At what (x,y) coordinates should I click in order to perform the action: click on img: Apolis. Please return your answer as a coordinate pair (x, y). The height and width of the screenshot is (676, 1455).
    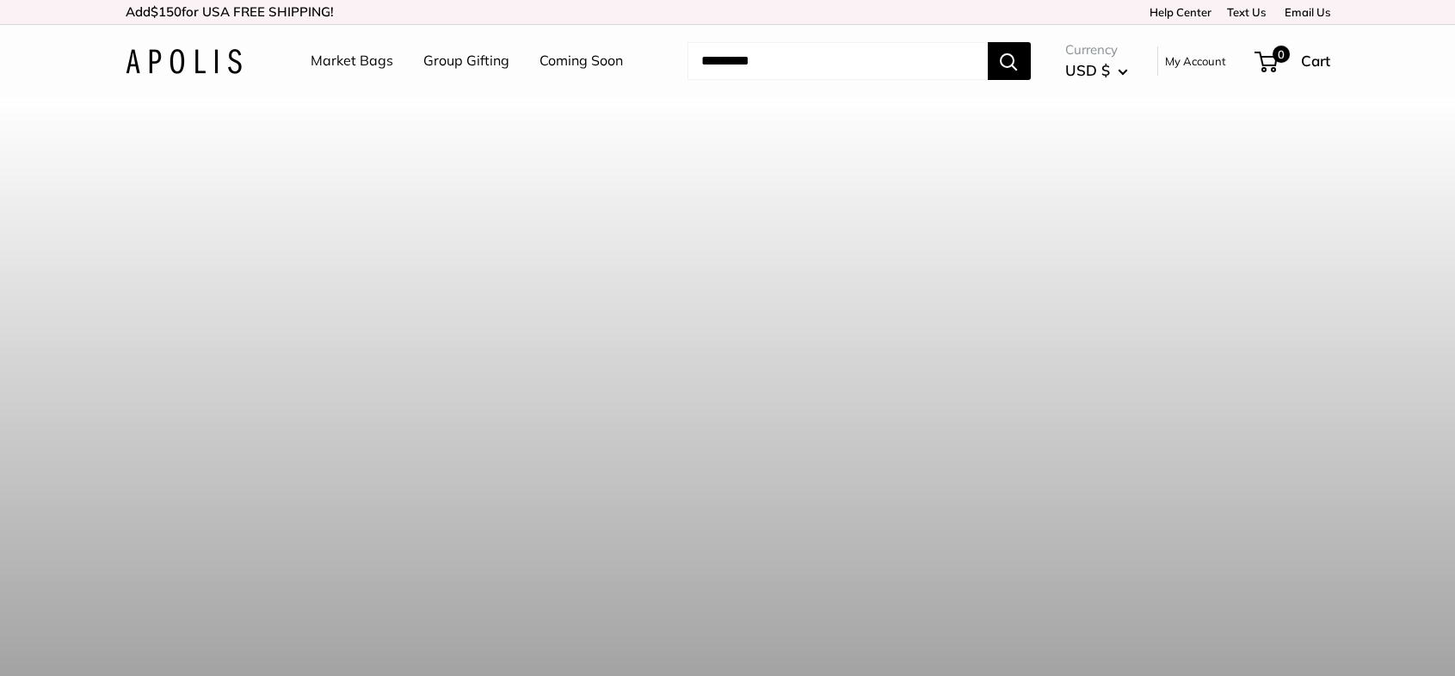
    Looking at the image, I should click on (183, 61).